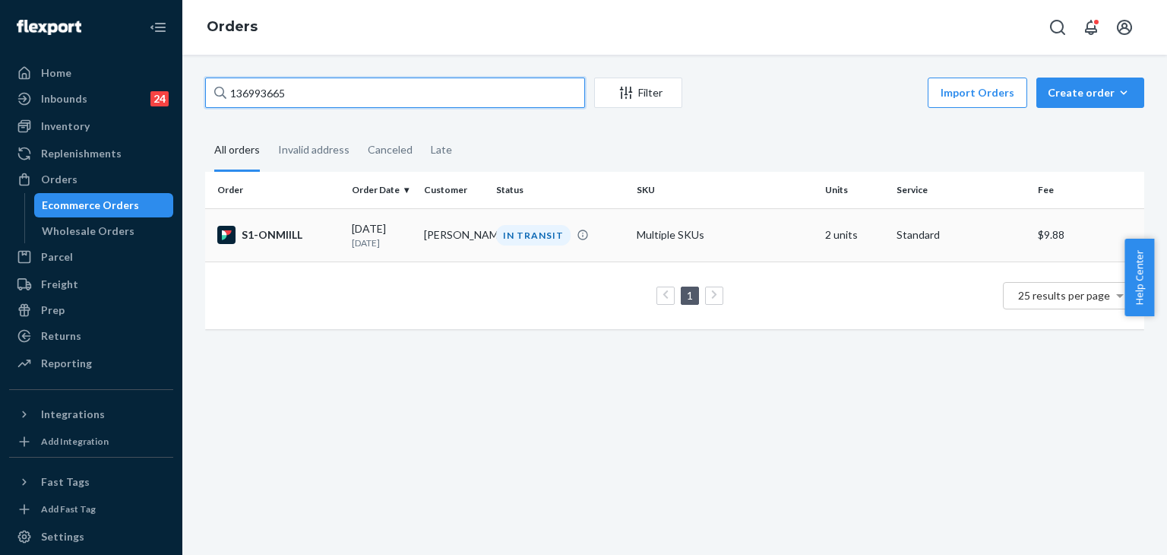 The image size is (1167, 555). I want to click on span: Help Center, so click(1139, 277).